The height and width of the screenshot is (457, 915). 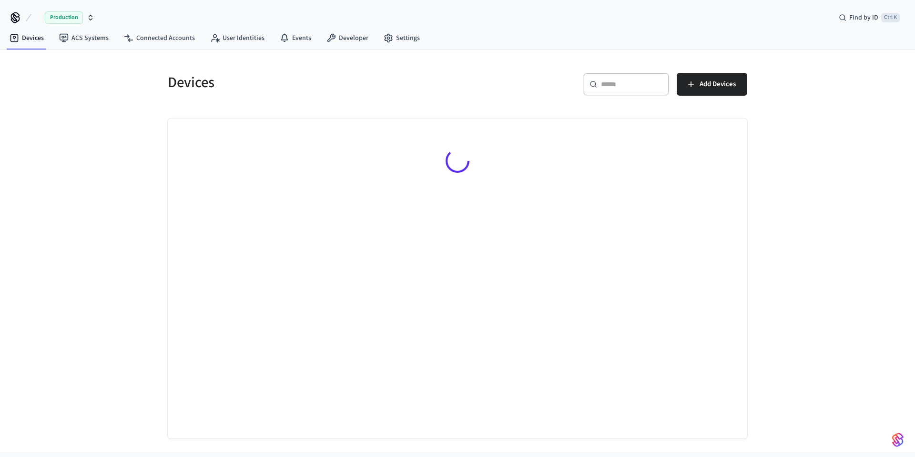 What do you see at coordinates (237, 38) in the screenshot?
I see `a: User Identities` at bounding box center [237, 38].